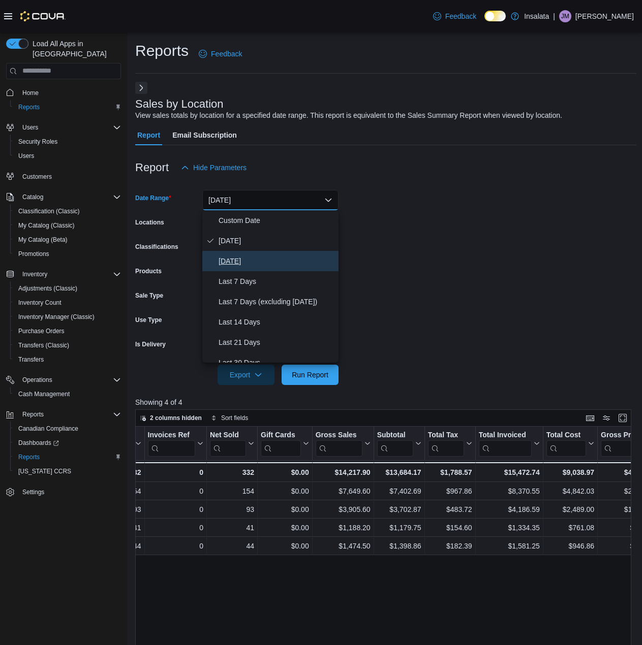  What do you see at coordinates (40, 303) in the screenshot?
I see `span: Inventory Count` at bounding box center [40, 303].